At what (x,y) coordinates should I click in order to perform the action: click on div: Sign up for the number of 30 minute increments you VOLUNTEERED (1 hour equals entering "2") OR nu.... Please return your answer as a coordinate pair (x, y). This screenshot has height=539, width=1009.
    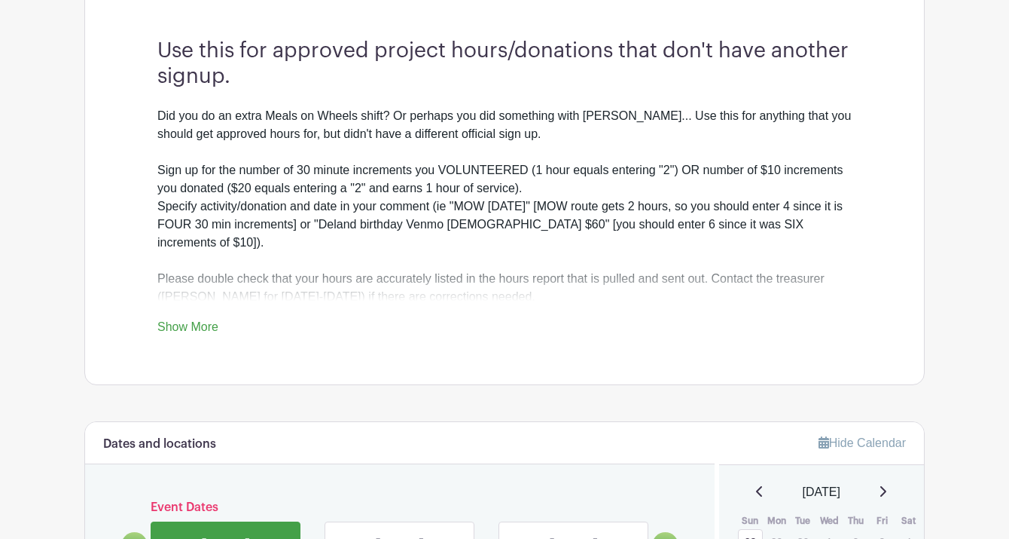
    Looking at the image, I should click on (505, 233).